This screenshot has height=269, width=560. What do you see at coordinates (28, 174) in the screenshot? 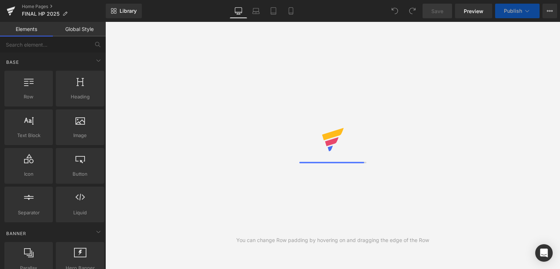
I see `span: Icon` at bounding box center [28, 174].